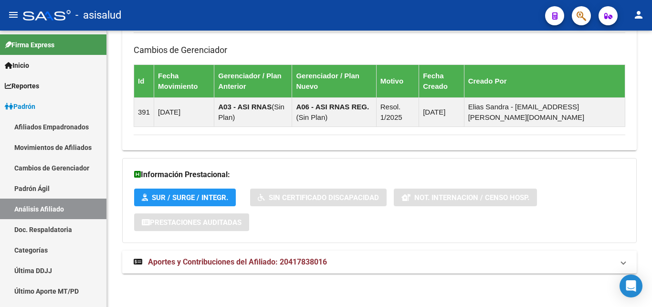 The height and width of the screenshot is (307, 652). Describe the element at coordinates (466, 197) in the screenshot. I see `button: Not. Internacion / Censo Hosp.` at that location.